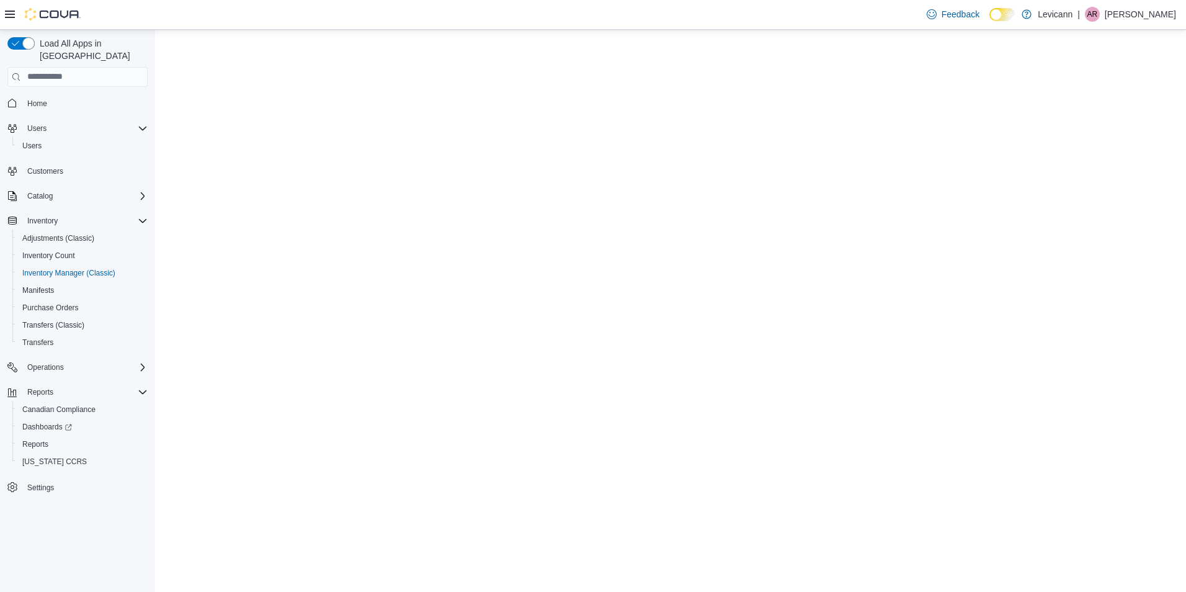 This screenshot has height=592, width=1186. Describe the element at coordinates (53, 14) in the screenshot. I see `img: Cova` at that location.